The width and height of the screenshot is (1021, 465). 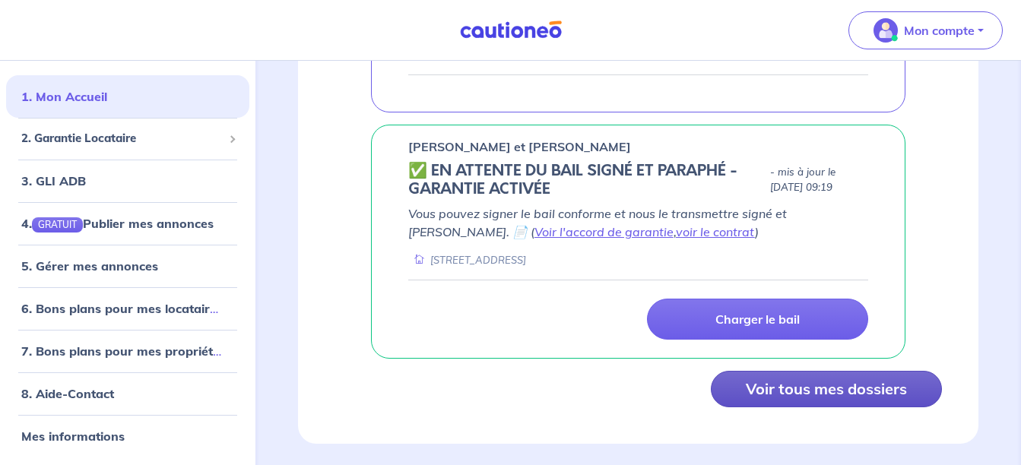 I want to click on p: Mon compte, so click(x=939, y=30).